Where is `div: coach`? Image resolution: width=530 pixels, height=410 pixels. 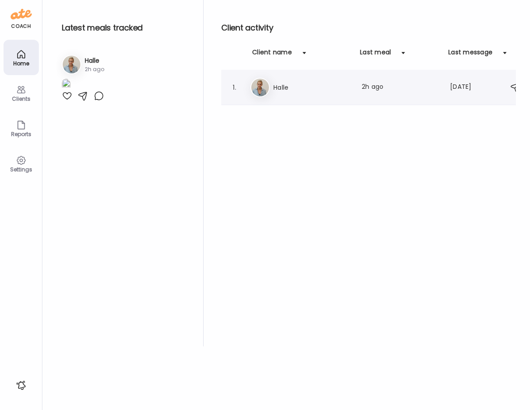 div: coach is located at coordinates (21, 26).